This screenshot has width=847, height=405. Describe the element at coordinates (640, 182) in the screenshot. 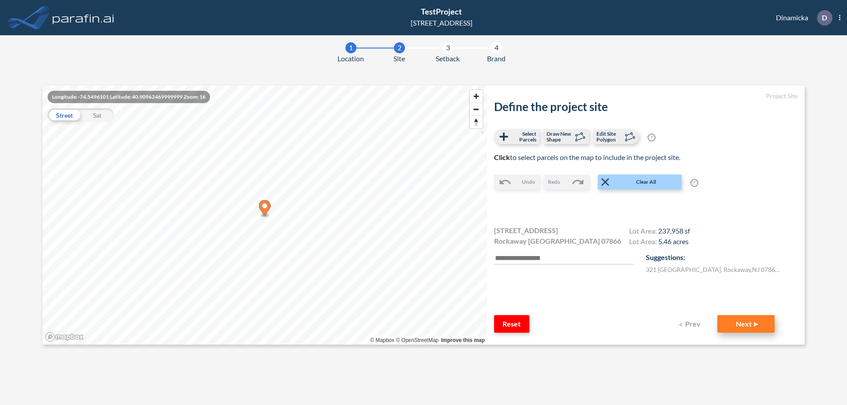

I see `button: Clear All` at that location.